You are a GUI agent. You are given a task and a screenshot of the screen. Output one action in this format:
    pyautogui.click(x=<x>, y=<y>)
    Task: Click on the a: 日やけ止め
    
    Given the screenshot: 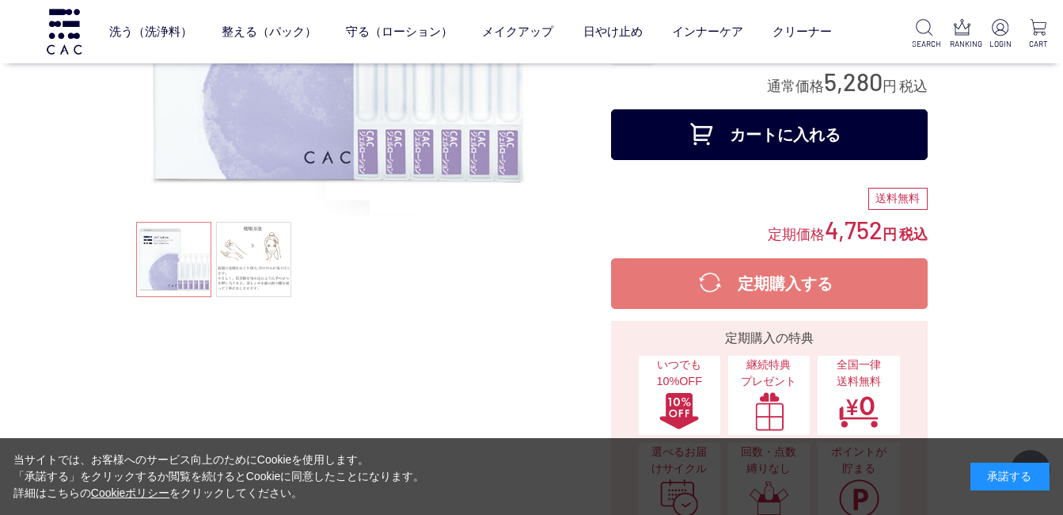 What is the action you would take?
    pyautogui.click(x=613, y=31)
    